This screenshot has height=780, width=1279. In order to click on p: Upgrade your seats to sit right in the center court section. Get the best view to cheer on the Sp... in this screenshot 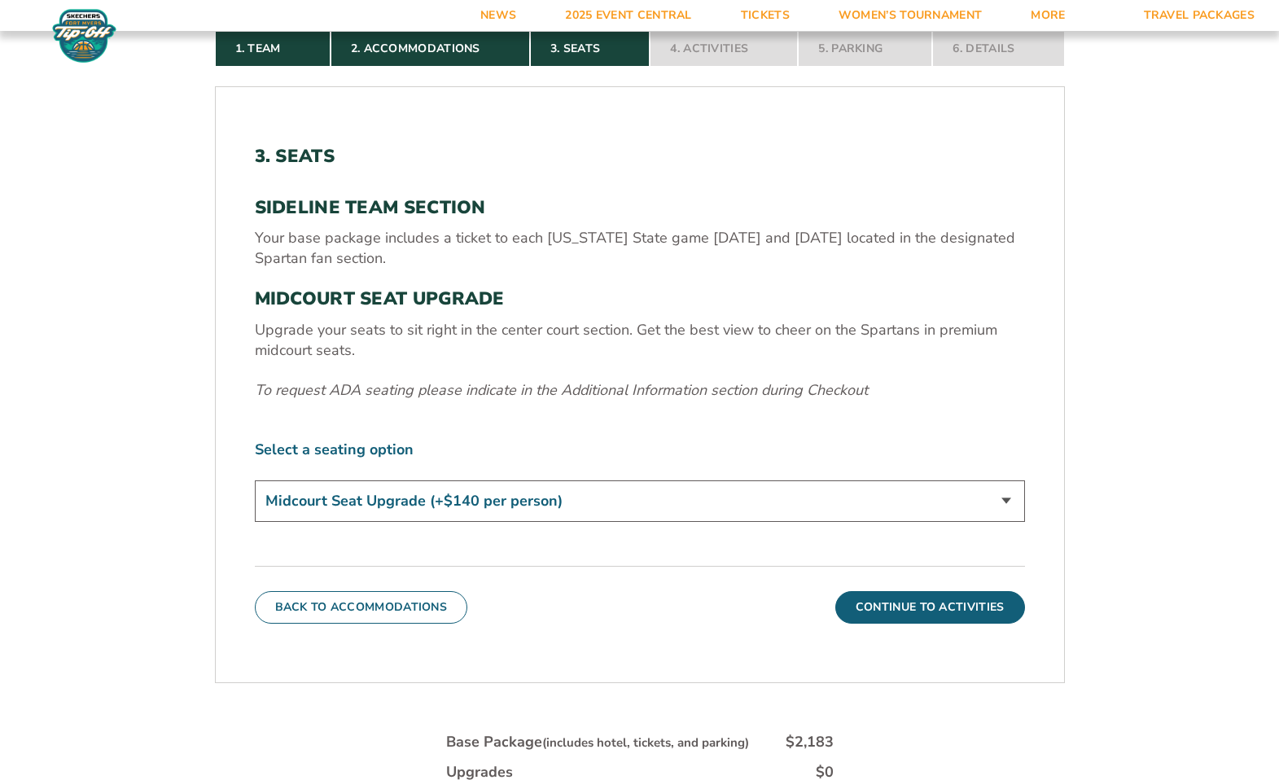, I will do `click(640, 340)`.